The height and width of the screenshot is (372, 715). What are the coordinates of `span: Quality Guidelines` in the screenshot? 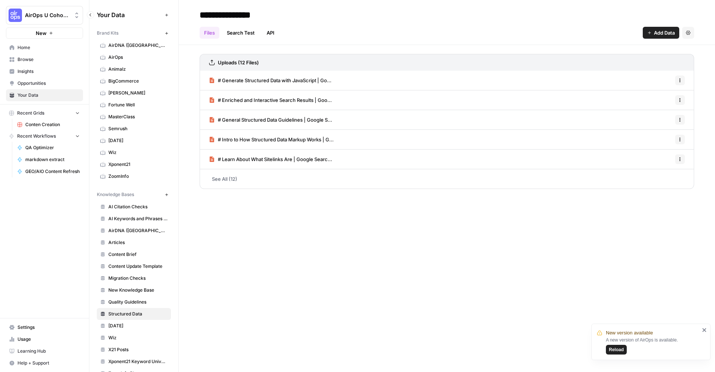 It's located at (138, 302).